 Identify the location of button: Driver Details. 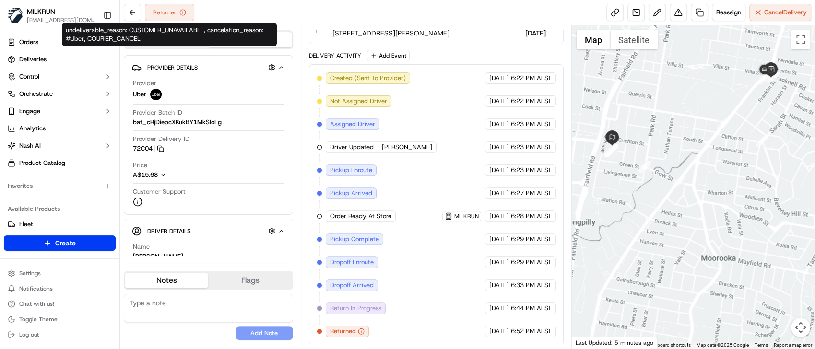
(208, 231).